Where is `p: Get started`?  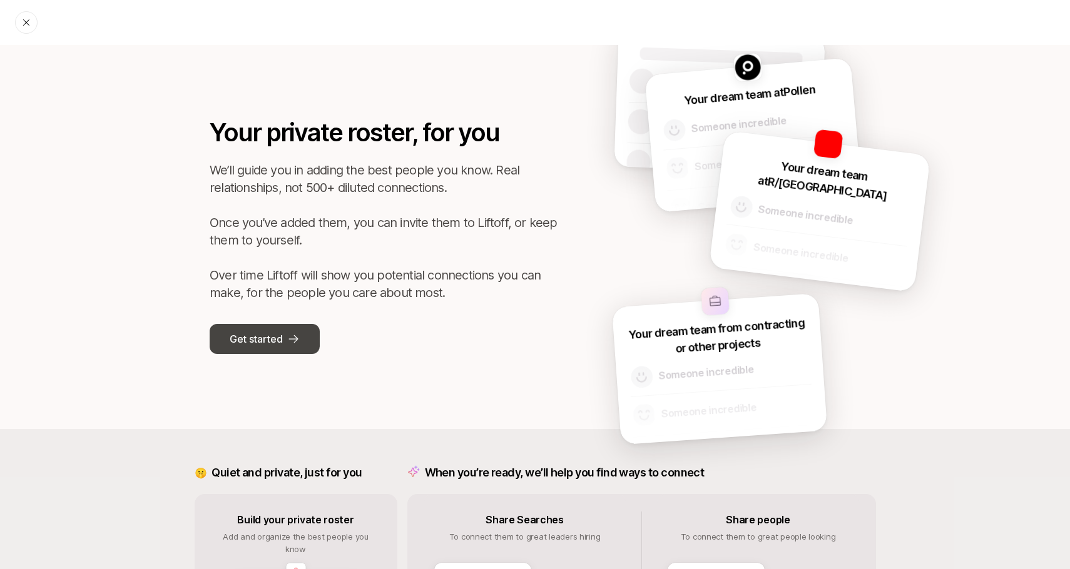
p: Get started is located at coordinates (256, 339).